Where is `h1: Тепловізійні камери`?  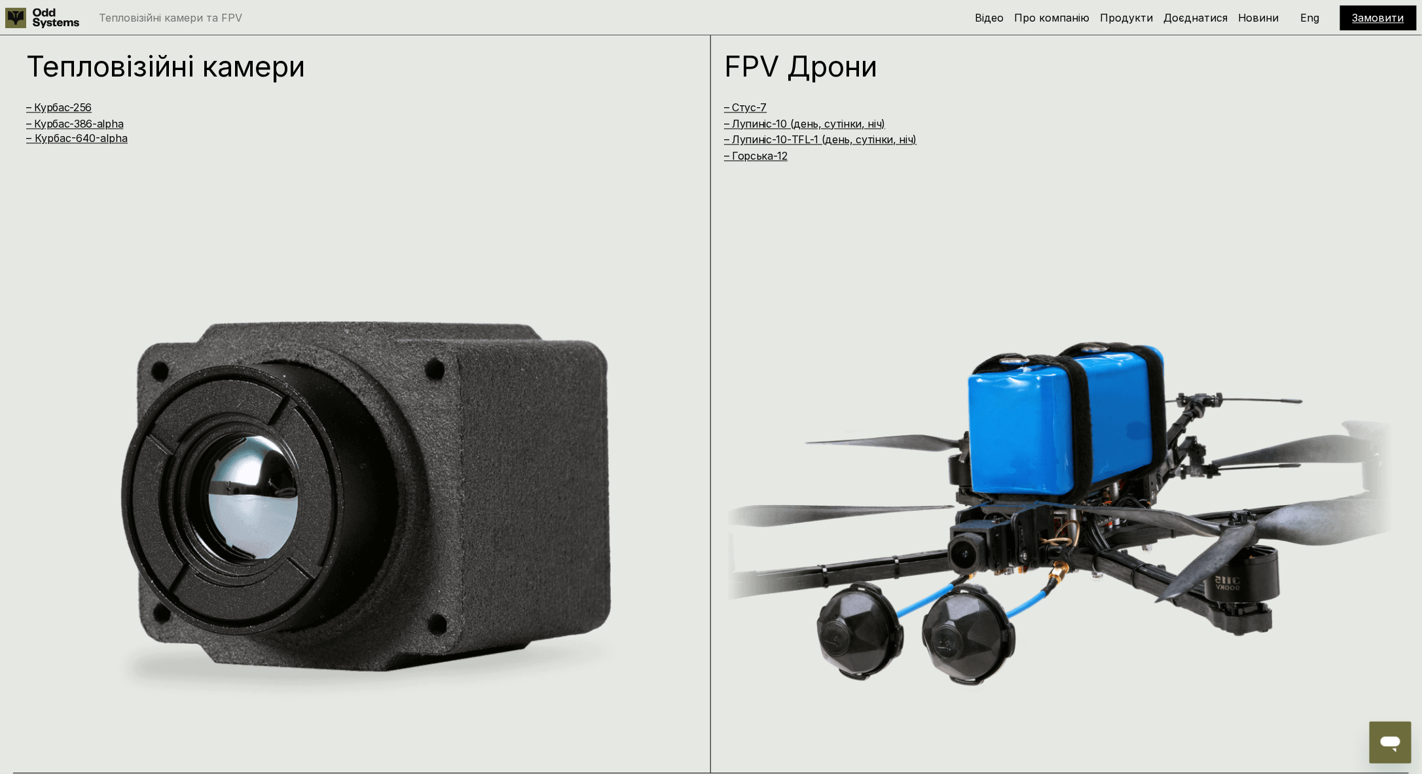
h1: Тепловізійні камери is located at coordinates (342, 66).